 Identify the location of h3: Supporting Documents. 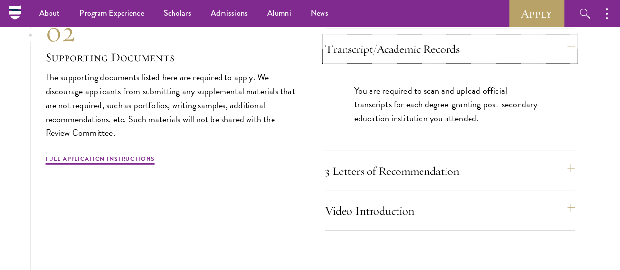
(170, 57).